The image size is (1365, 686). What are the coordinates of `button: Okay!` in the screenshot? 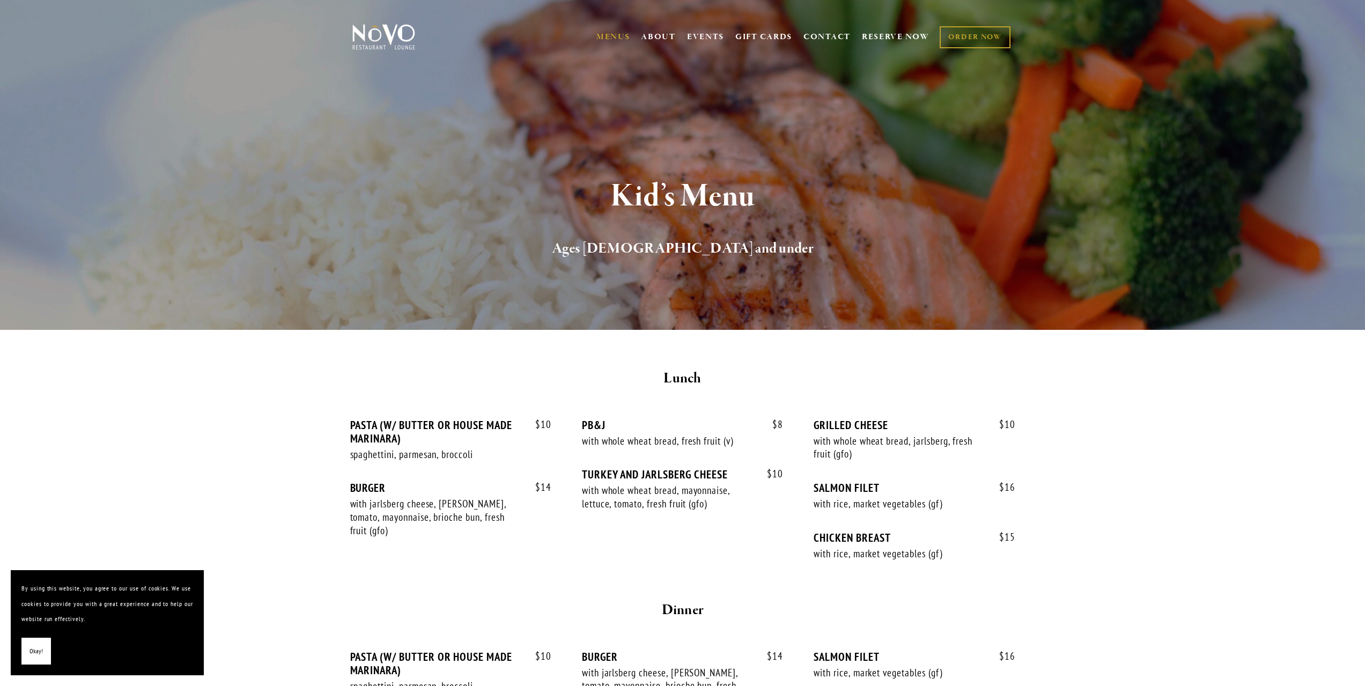 It's located at (36, 651).